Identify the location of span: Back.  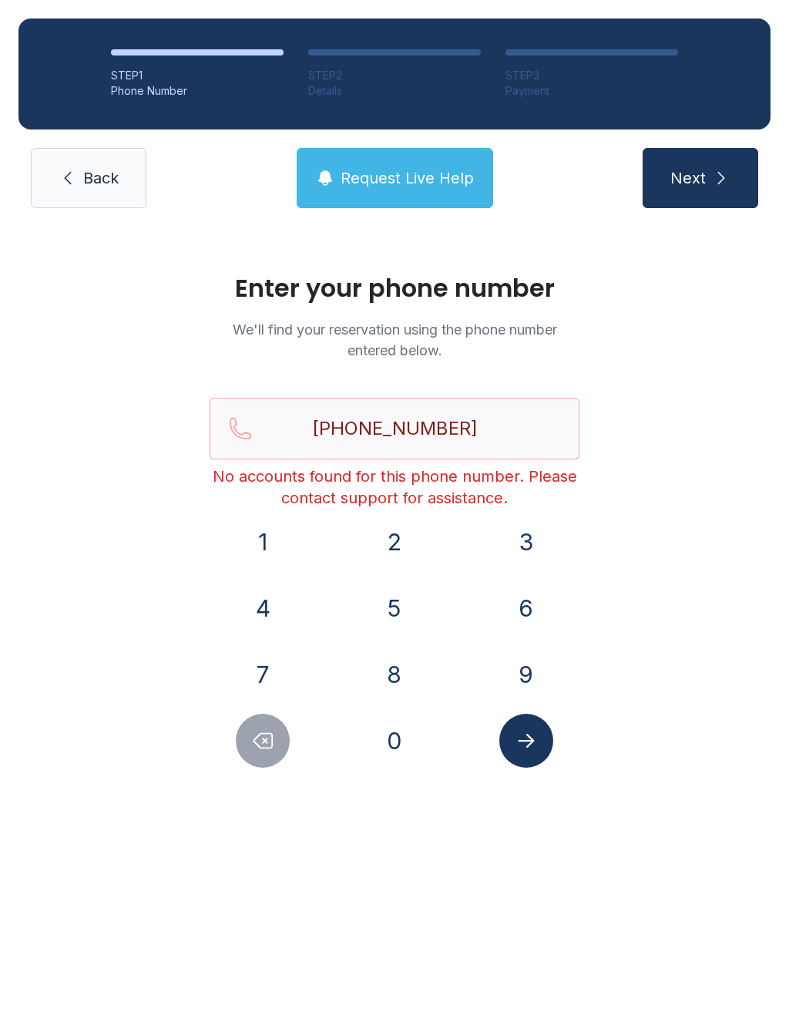
(101, 178).